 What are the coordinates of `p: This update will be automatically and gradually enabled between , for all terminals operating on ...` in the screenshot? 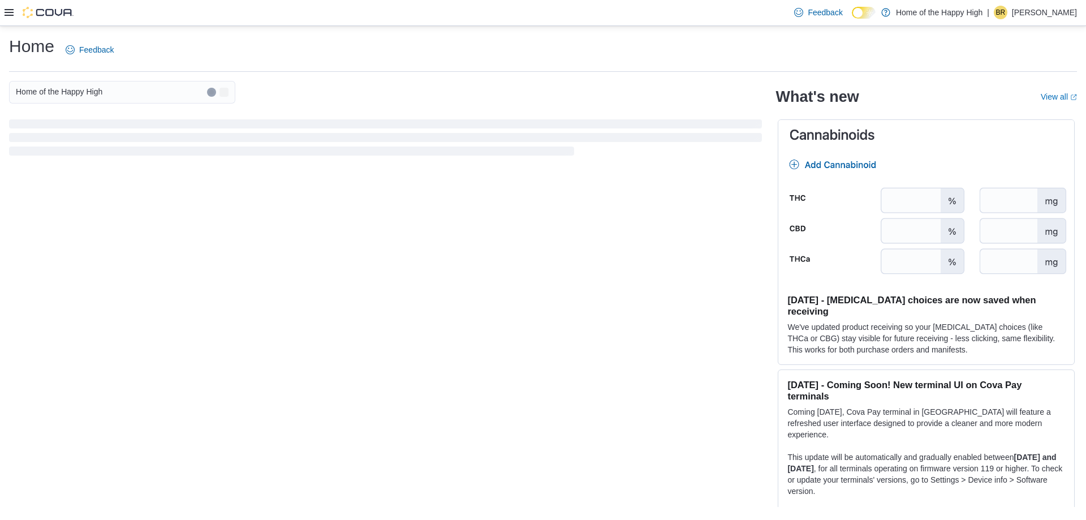 It's located at (926, 474).